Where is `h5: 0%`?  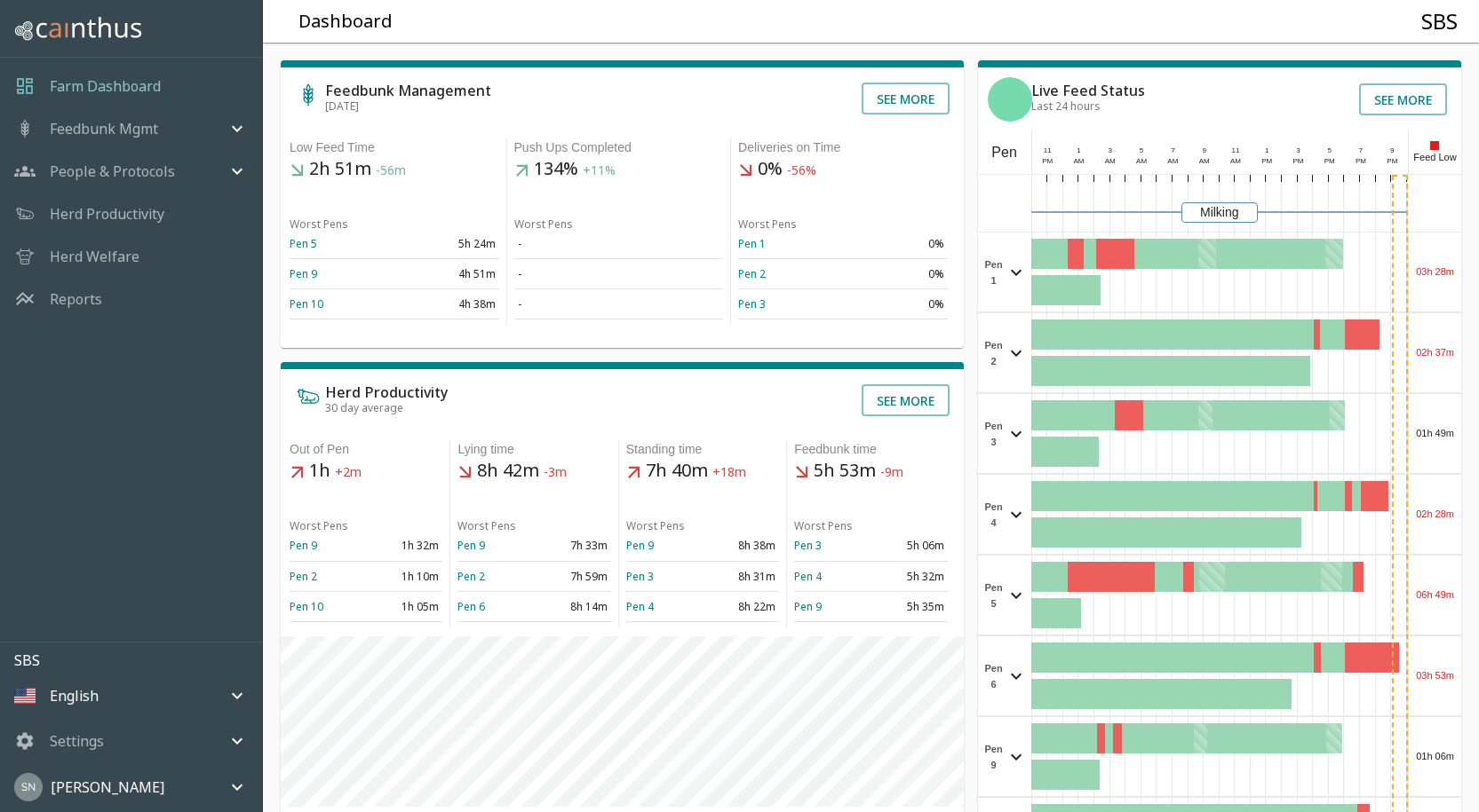 h5: 0% is located at coordinates (843, 170).